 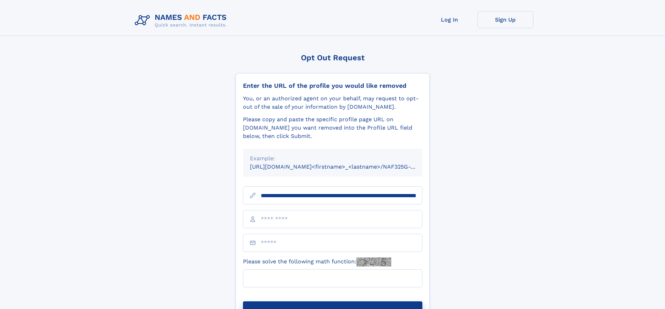 What do you see at coordinates (449, 20) in the screenshot?
I see `a: Log In` at bounding box center [449, 20].